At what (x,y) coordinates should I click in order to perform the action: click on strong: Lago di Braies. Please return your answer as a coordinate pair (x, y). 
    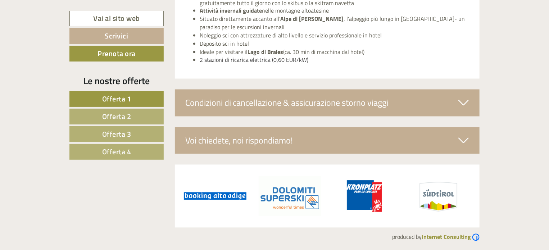
    Looking at the image, I should click on (265, 52).